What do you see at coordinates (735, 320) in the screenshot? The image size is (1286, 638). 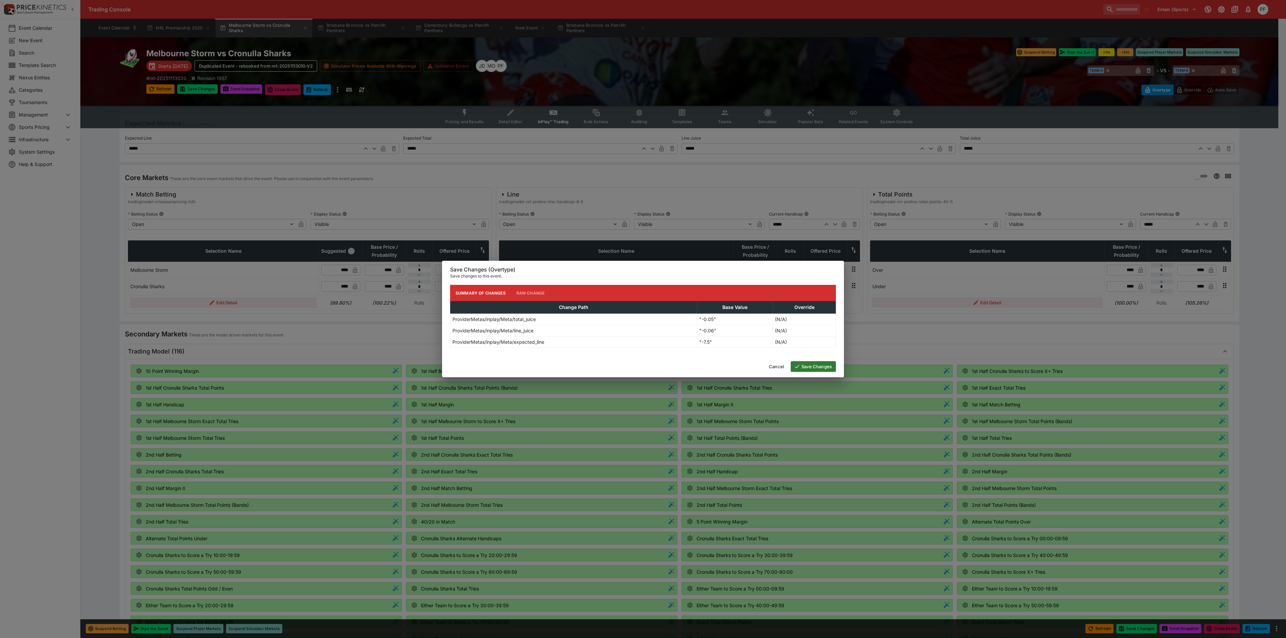 I see `td: "-0.05"` at bounding box center [735, 320].